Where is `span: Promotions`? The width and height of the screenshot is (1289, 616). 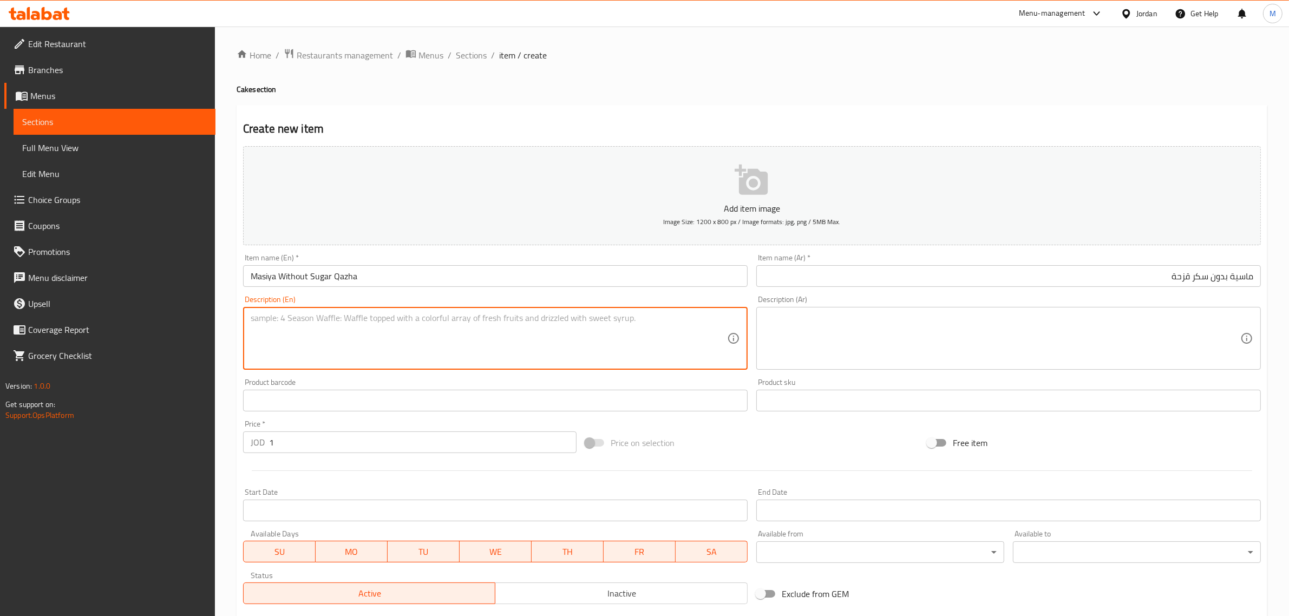 span: Promotions is located at coordinates (117, 252).